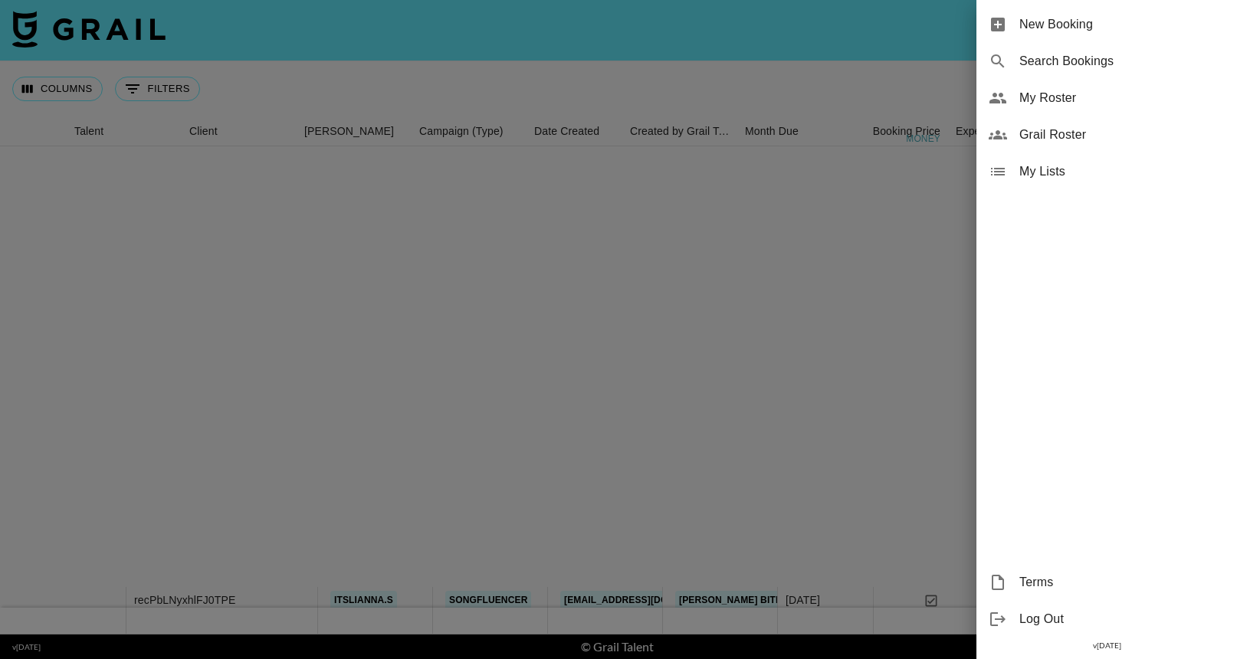 This screenshot has height=659, width=1237. Describe the element at coordinates (1107, 172) in the screenshot. I see `div: My Lists` at that location.